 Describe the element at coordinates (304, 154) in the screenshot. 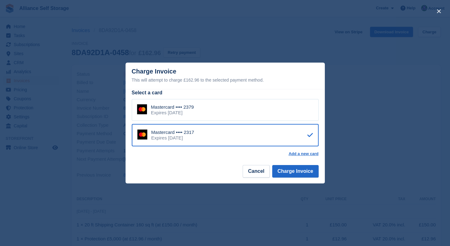

I see `a: Add a new card` at that location.